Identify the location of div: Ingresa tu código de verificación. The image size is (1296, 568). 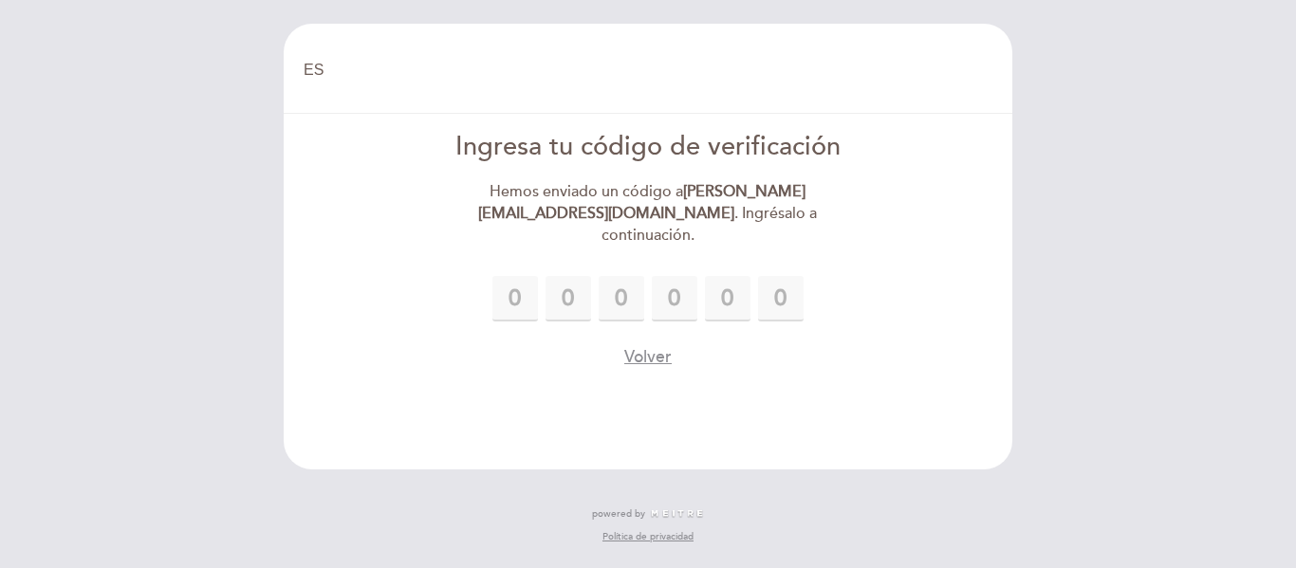
(648, 147).